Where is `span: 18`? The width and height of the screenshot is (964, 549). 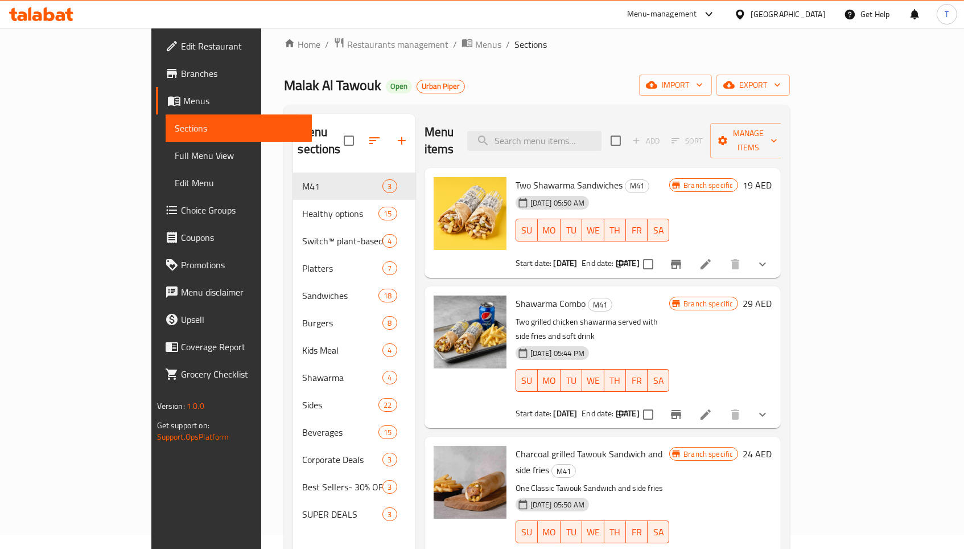 span: 18 is located at coordinates (387, 295).